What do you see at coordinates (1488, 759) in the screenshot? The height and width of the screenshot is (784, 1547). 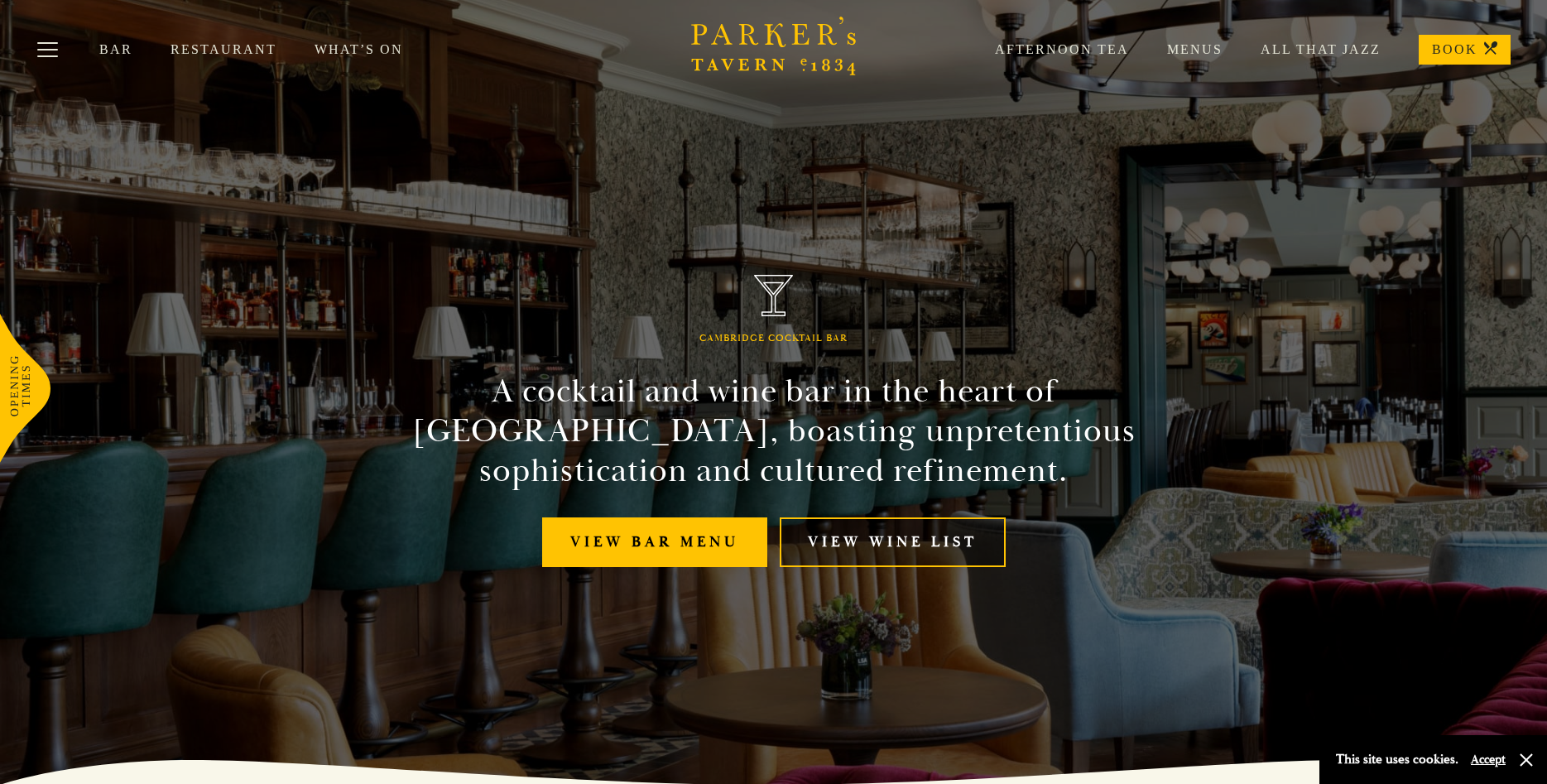 I see `button: Accept` at bounding box center [1488, 759].